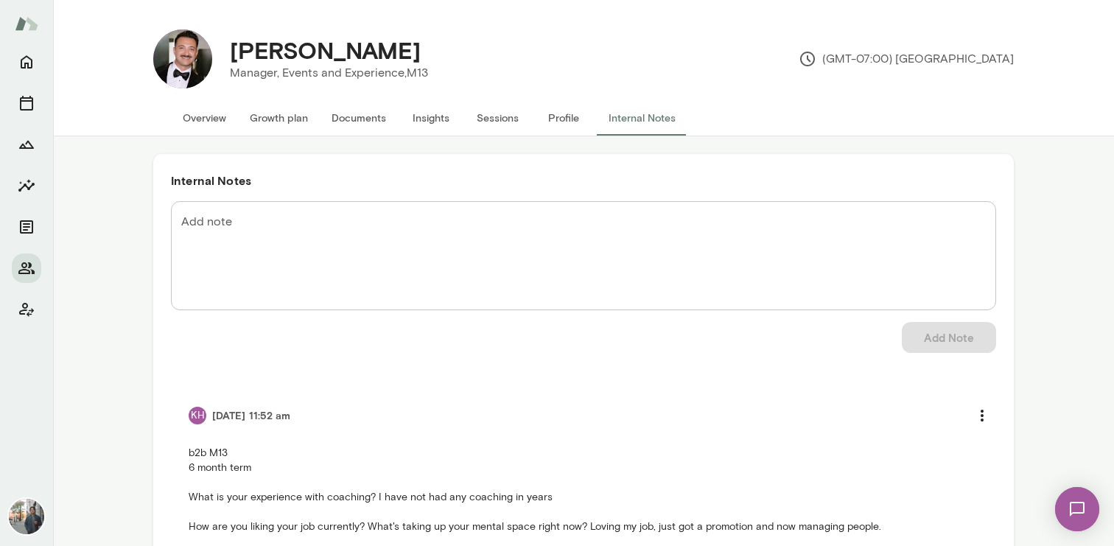 The height and width of the screenshot is (546, 1114). I want to click on button: more, so click(982, 416).